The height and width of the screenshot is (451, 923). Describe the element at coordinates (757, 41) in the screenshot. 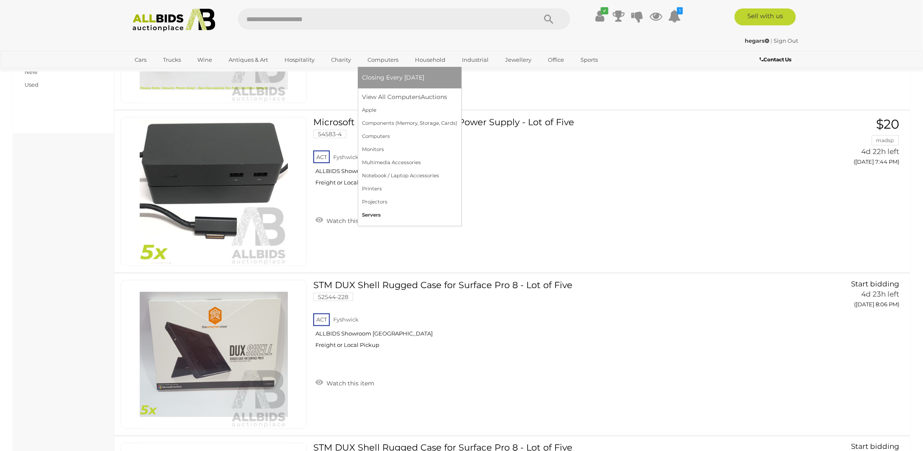

I see `a: hegars` at that location.